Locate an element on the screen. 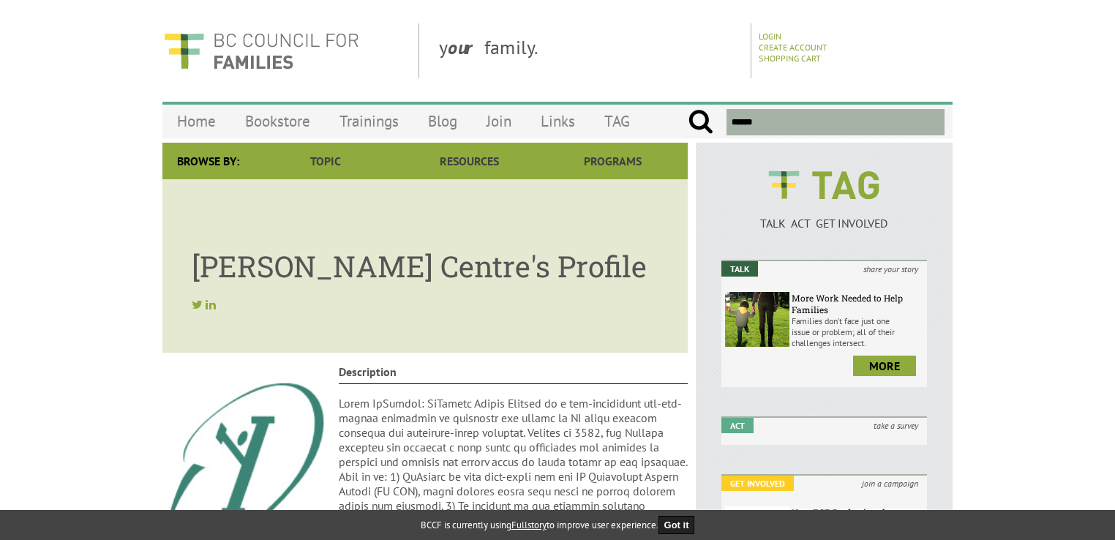 Image resolution: width=1115 pixels, height=540 pixels. a: Blog is located at coordinates (443, 121).